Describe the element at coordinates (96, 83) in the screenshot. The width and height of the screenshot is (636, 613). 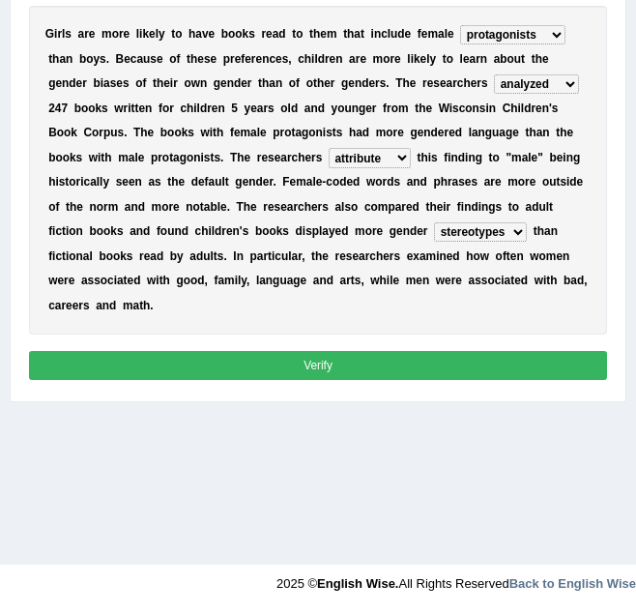
I see `b: b` at that location.